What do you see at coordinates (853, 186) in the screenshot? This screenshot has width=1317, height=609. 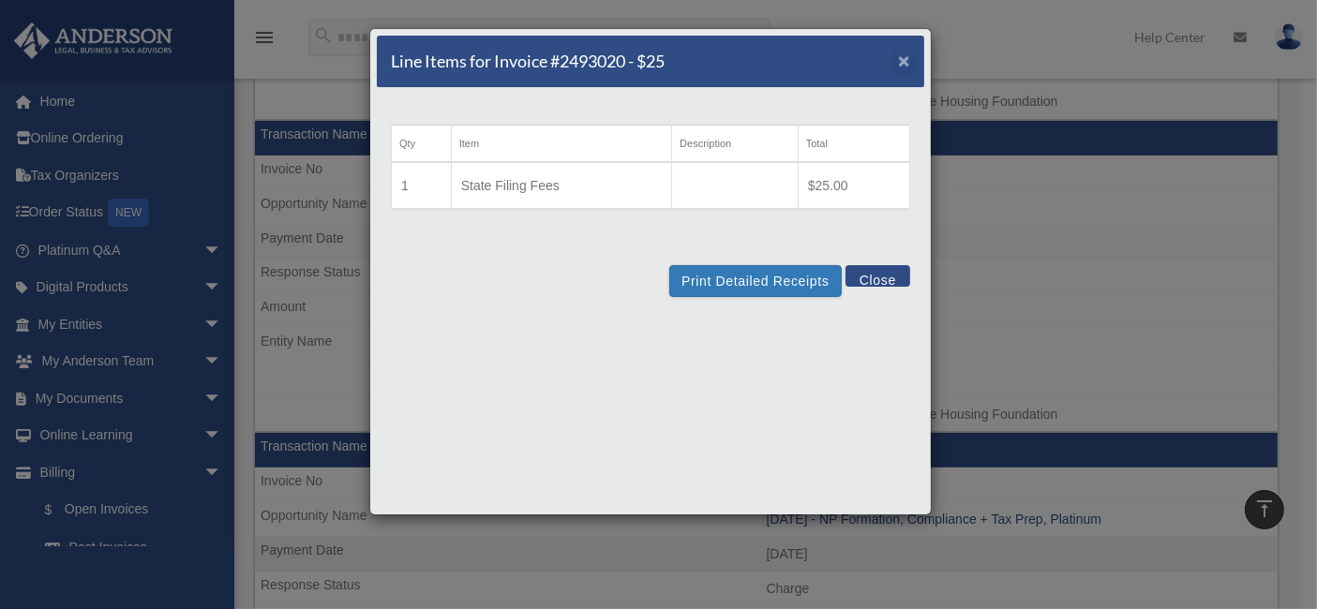 I see `td: $25.00` at bounding box center [853, 186].